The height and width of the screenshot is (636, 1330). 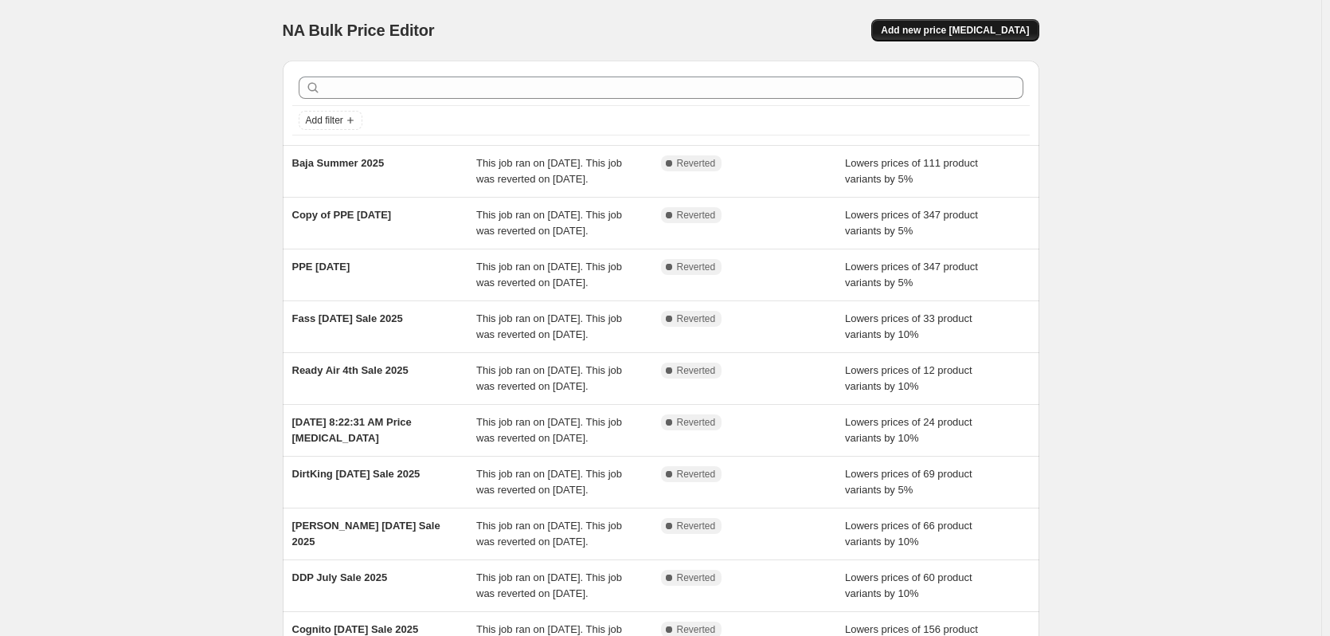 I want to click on span: Baja Summer 2025, so click(x=338, y=162).